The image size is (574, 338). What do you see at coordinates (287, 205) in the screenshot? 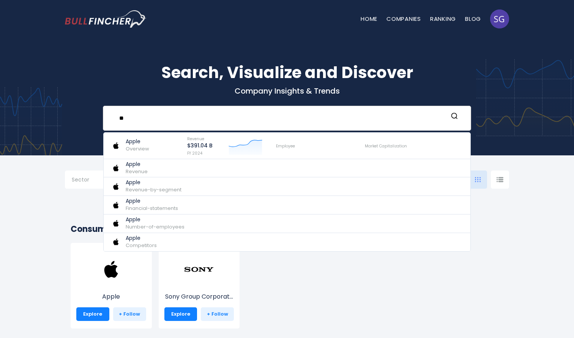
I see `a: Apple Financial-statements` at bounding box center [287, 205].